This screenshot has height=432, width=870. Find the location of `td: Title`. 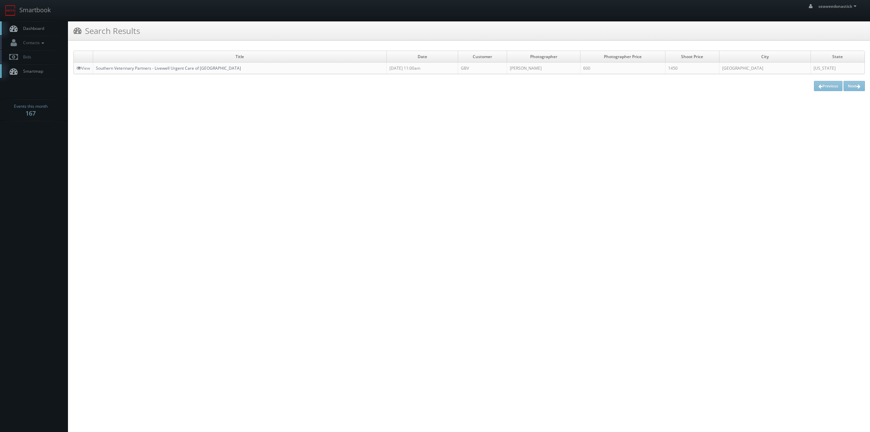

td: Title is located at coordinates (240, 57).